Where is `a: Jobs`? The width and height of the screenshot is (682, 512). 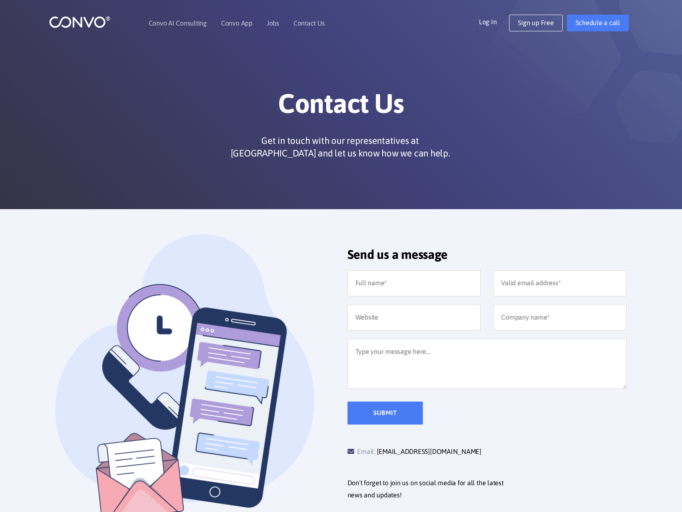
a: Jobs is located at coordinates (273, 23).